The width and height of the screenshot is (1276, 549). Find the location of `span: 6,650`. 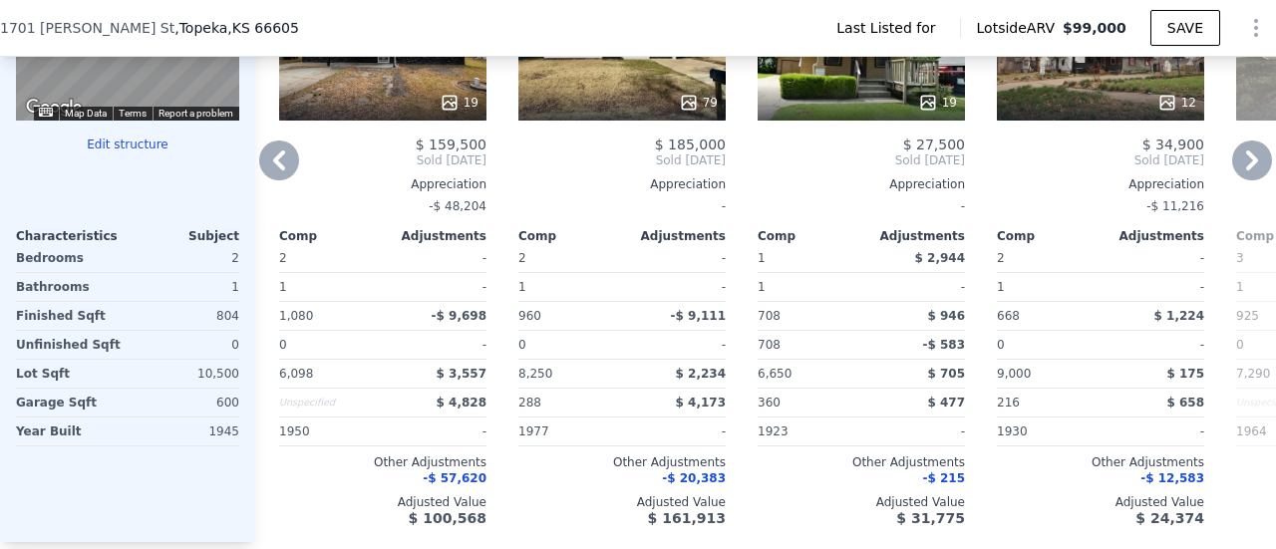

span: 6,650 is located at coordinates (775, 374).